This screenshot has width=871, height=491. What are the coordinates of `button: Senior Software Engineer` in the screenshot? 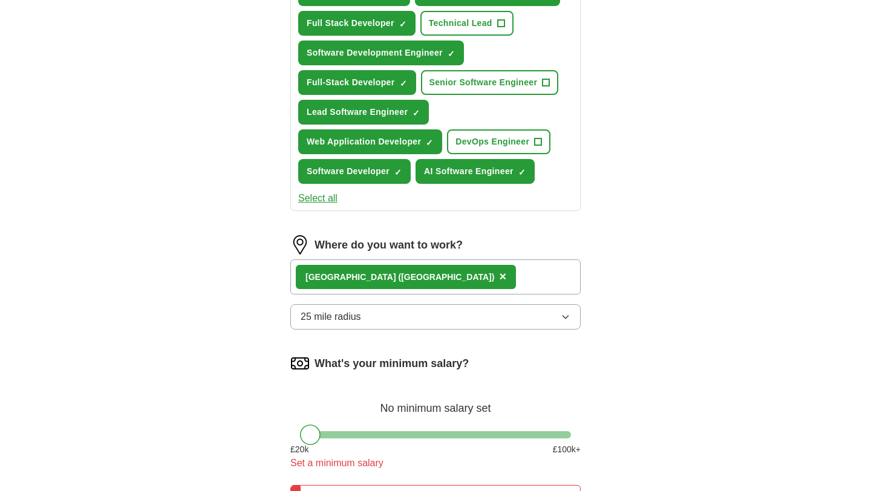 It's located at (490, 82).